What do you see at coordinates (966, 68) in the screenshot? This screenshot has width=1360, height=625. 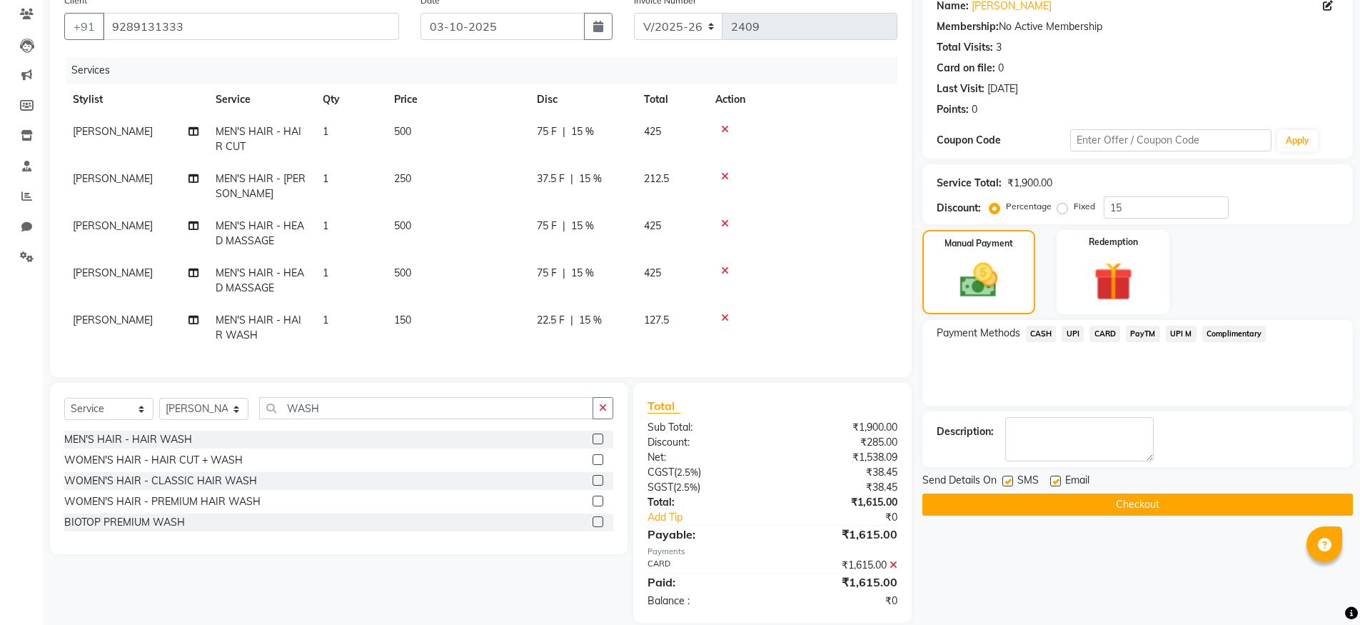 I see `div: Card on file:` at bounding box center [966, 68].